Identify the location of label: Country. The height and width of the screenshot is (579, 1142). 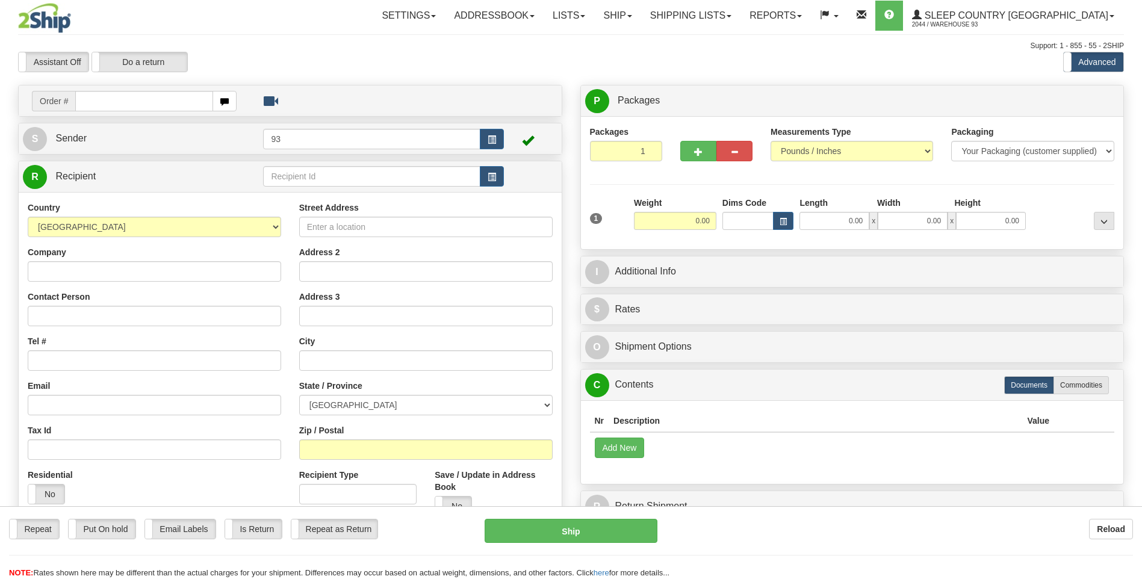
(44, 208).